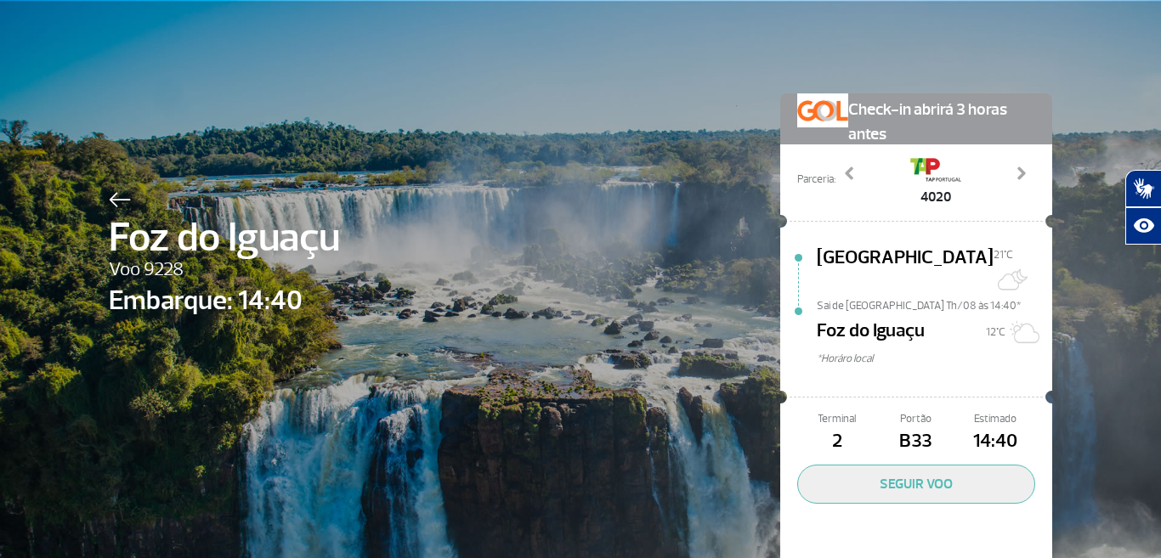 This screenshot has height=558, width=1161. Describe the element at coordinates (995, 442) in the screenshot. I see `span: 14:40` at that location.